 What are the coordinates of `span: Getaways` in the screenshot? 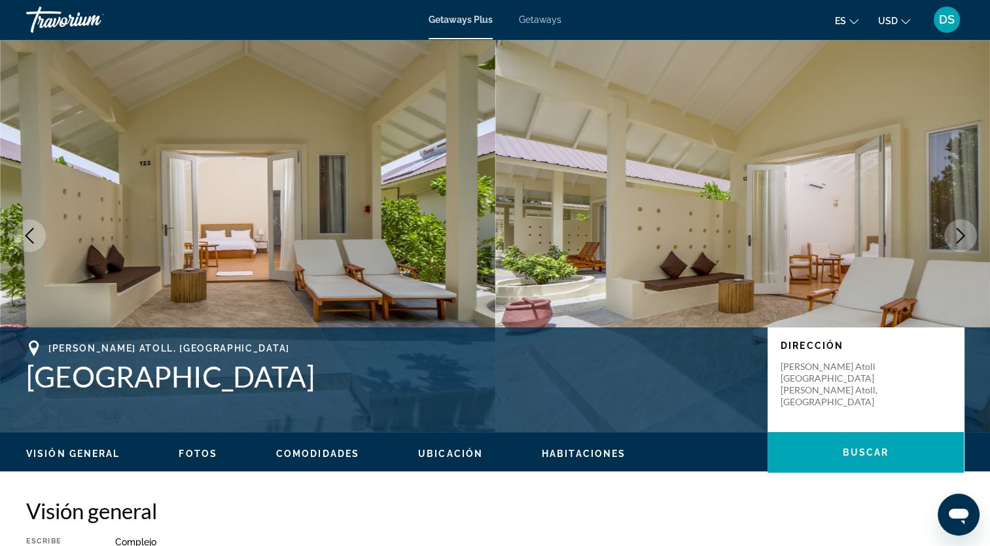 It's located at (540, 20).